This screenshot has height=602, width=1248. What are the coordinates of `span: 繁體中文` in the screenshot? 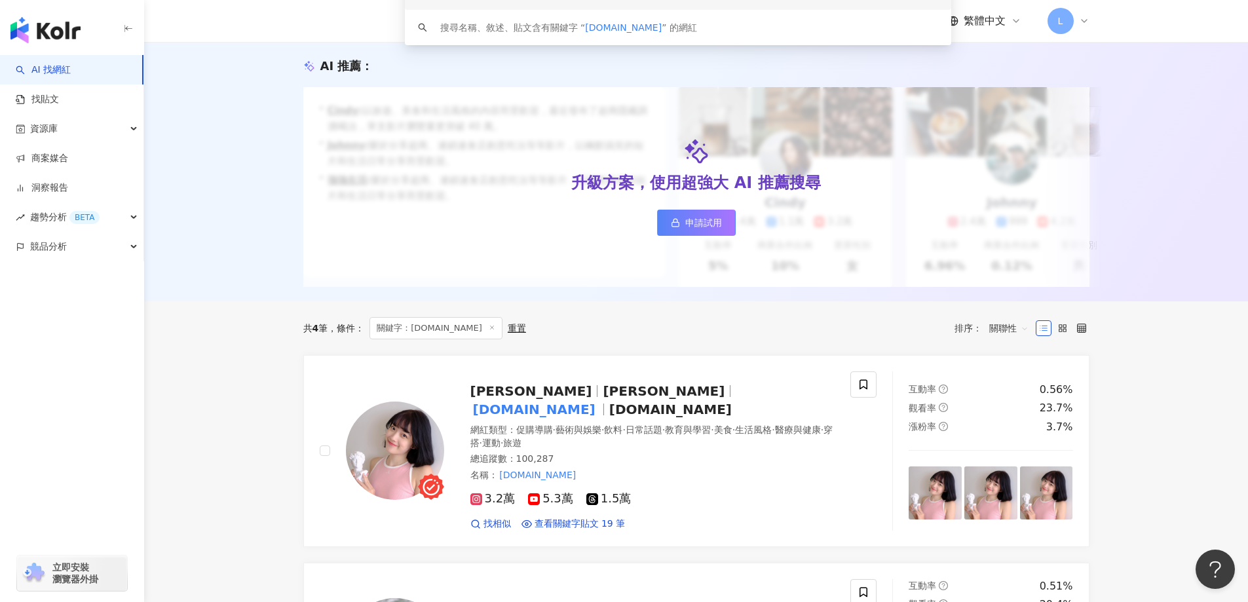 It's located at (984, 21).